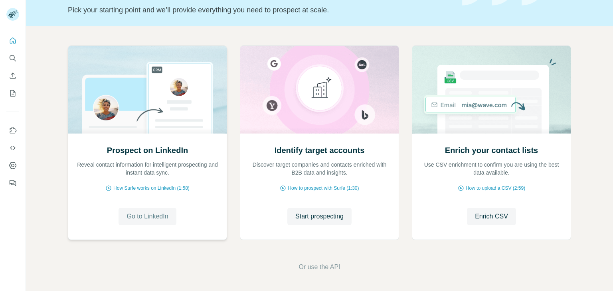 This screenshot has width=613, height=291. What do you see at coordinates (151, 188) in the screenshot?
I see `span: How Surfe works on LinkedIn (1:58)` at bounding box center [151, 188].